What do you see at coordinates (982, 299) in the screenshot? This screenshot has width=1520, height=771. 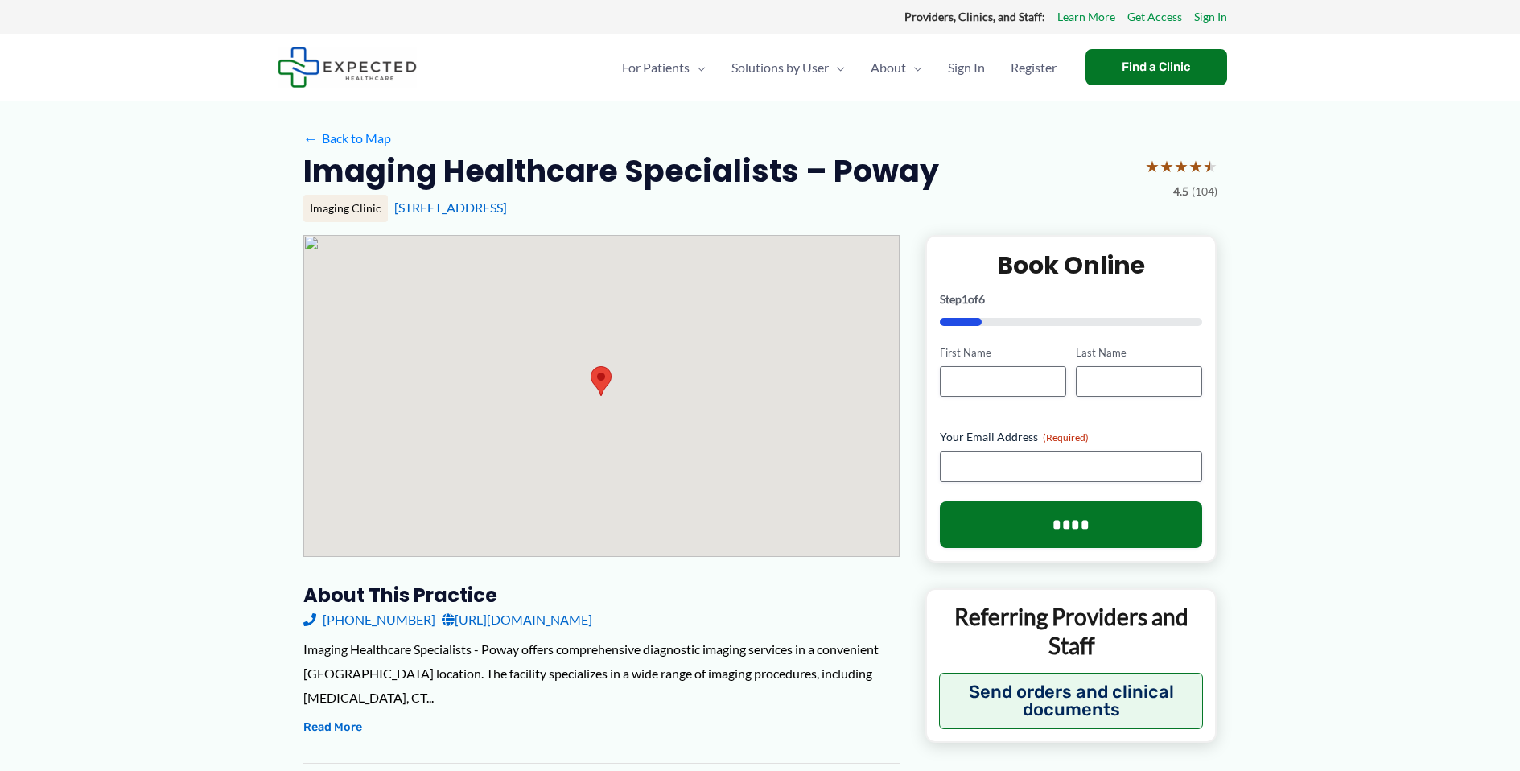 I see `span: 6` at bounding box center [982, 299].